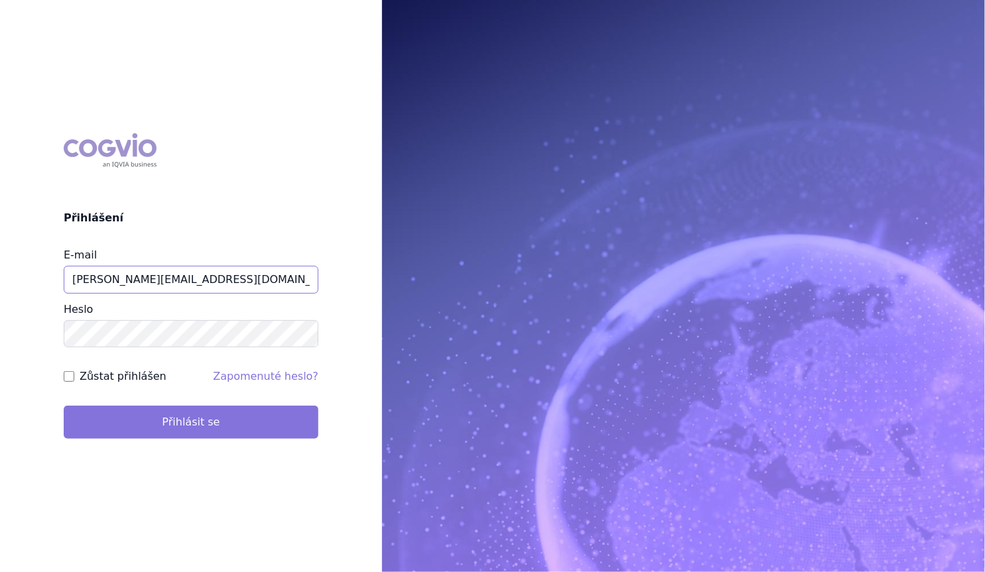 The width and height of the screenshot is (985, 572). I want to click on label: Heslo, so click(78, 309).